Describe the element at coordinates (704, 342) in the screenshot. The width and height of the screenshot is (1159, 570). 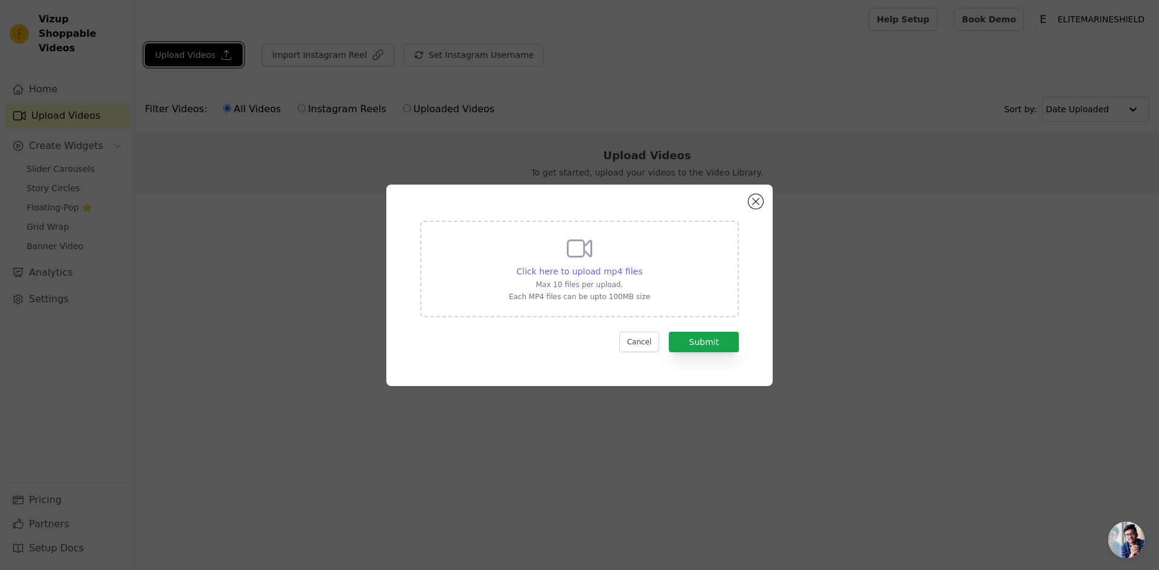
I see `button: Submit` at that location.